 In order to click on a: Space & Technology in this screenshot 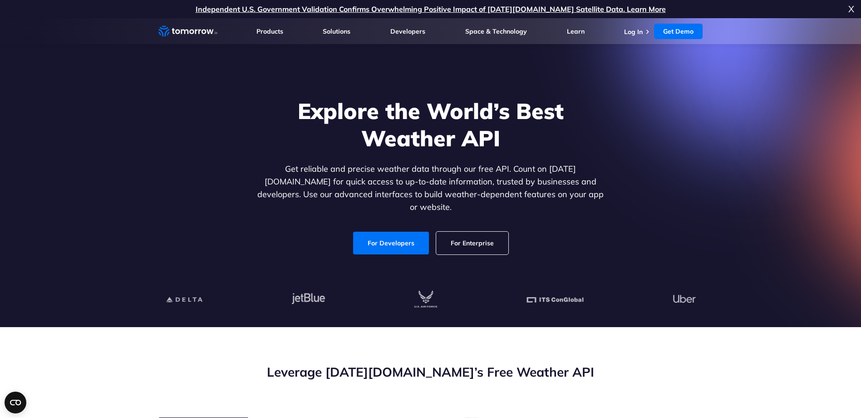, I will do `click(496, 31)`.